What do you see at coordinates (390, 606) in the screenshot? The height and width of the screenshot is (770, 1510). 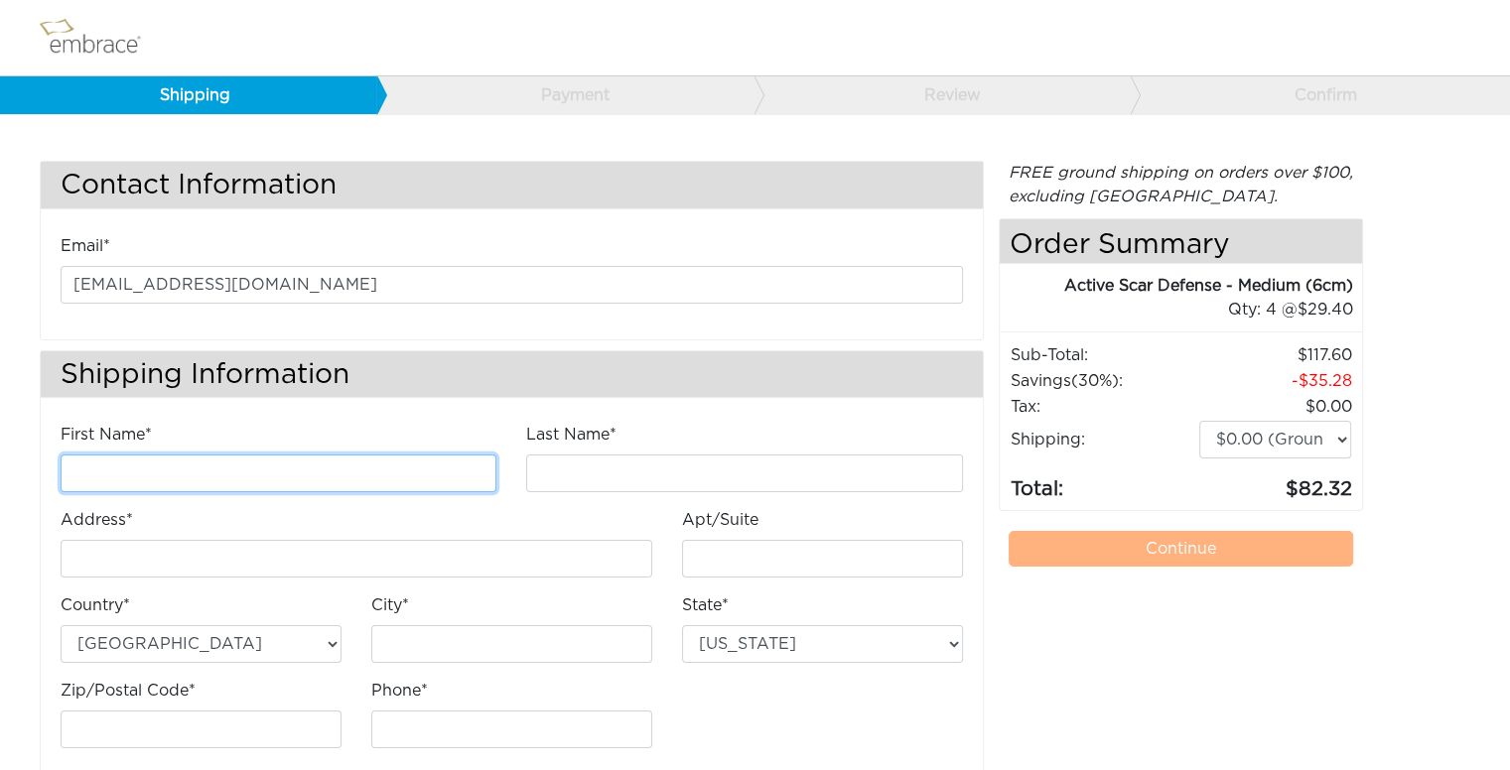 I see `label: City*` at bounding box center [390, 606].